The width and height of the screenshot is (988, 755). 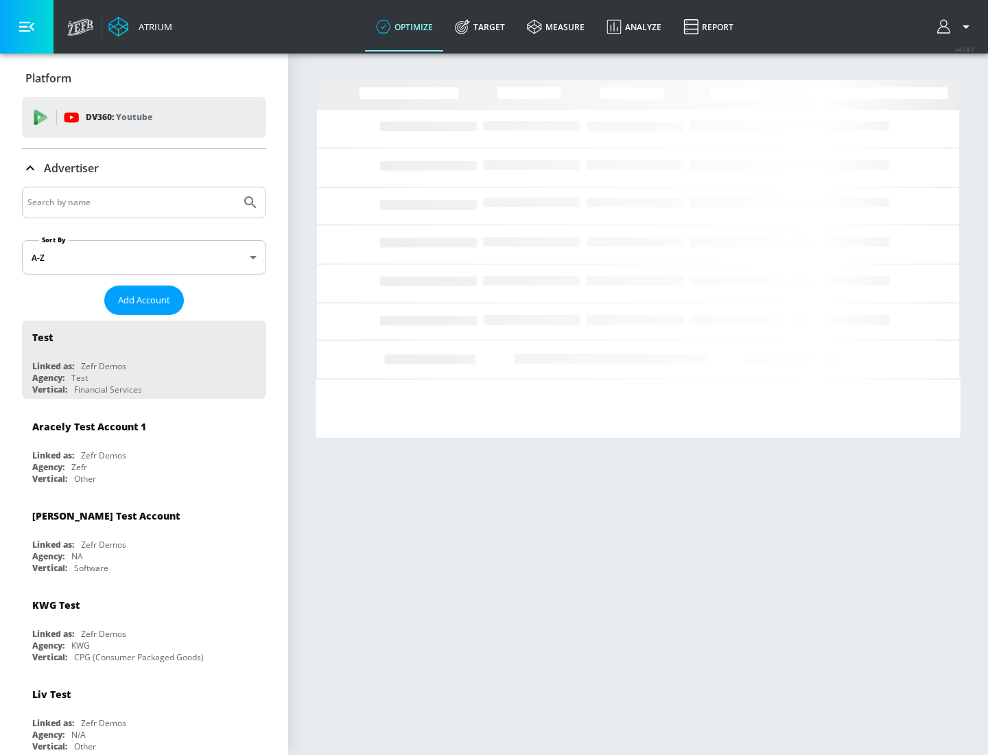 What do you see at coordinates (79, 466) in the screenshot?
I see `div: Zefr` at bounding box center [79, 466].